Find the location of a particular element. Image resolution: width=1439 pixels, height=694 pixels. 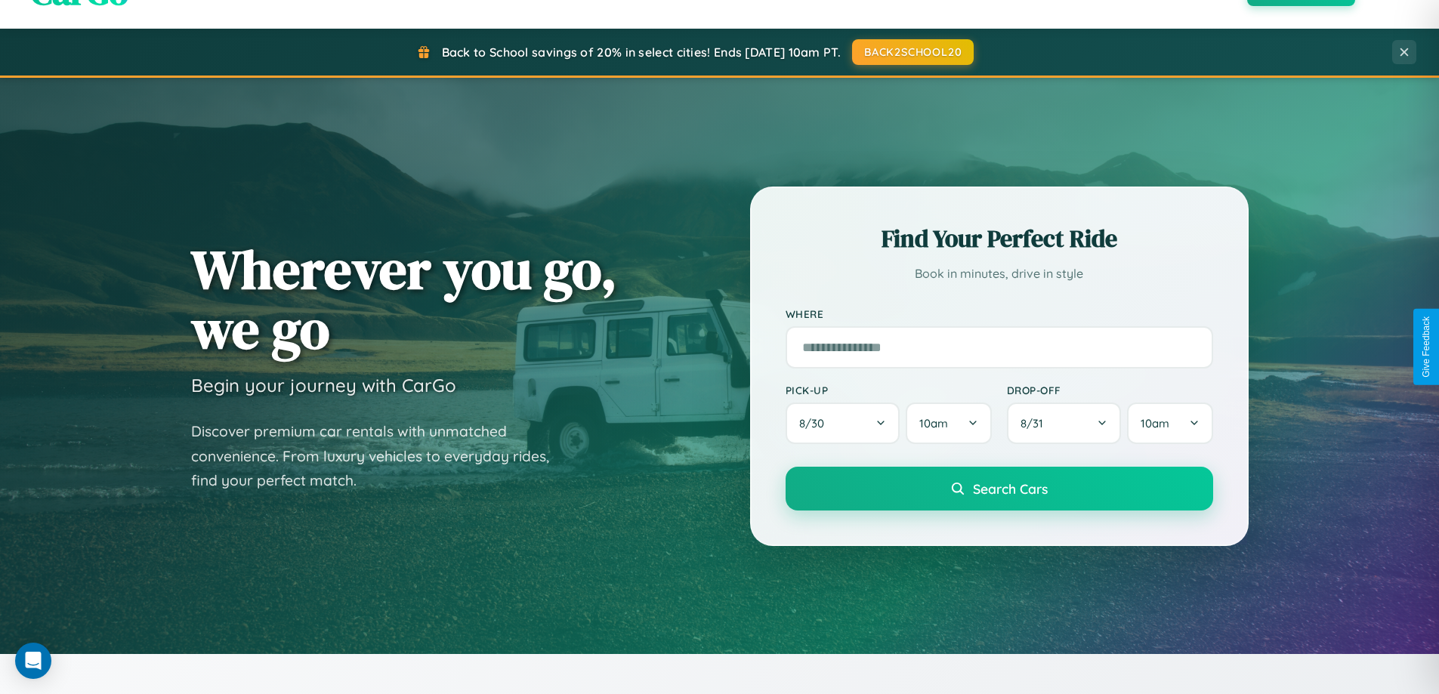

button: BACK2SCHOOL20 is located at coordinates (913, 52).